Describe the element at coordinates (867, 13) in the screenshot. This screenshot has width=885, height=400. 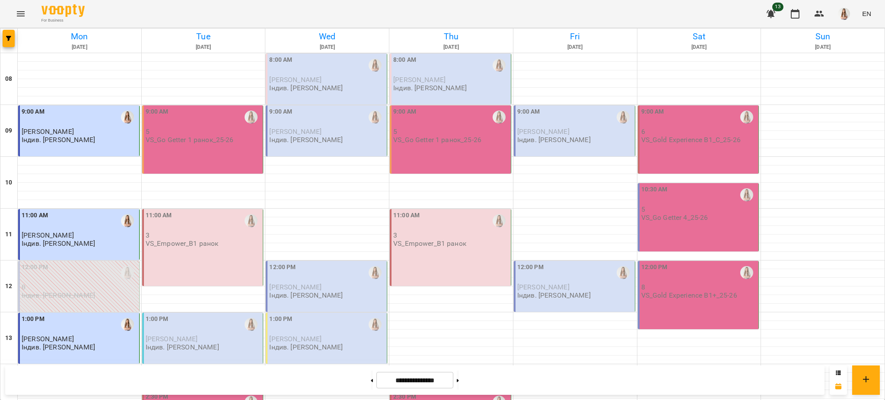
I see `span: EN` at that location.